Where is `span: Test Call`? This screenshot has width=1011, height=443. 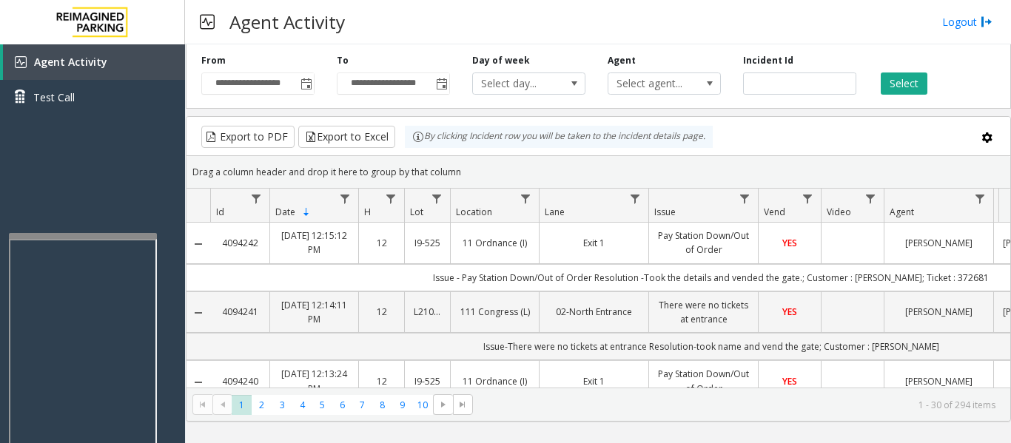
span: Test Call is located at coordinates (54, 97).